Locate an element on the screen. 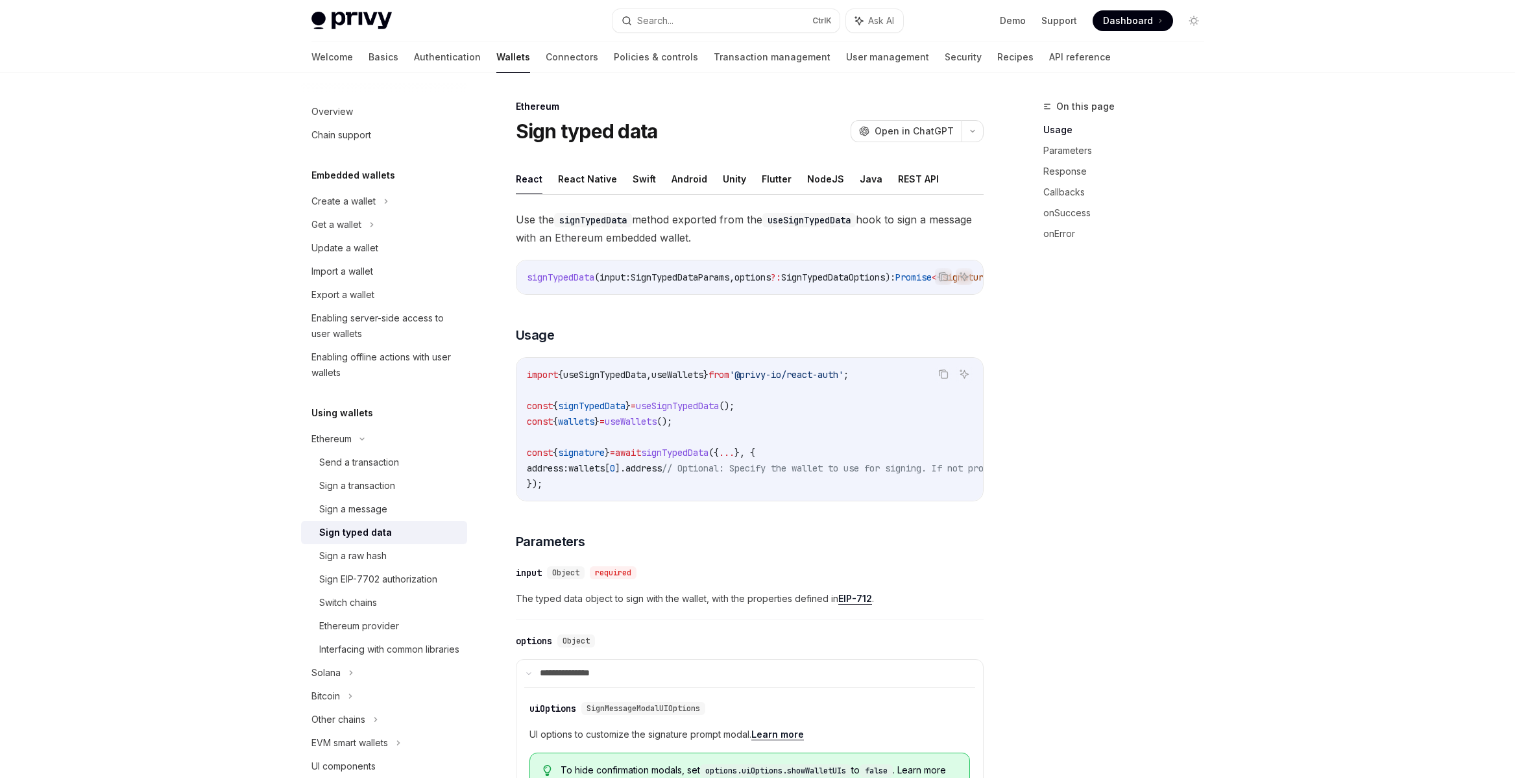 This screenshot has height=778, width=1515. span: from is located at coordinates (719, 374).